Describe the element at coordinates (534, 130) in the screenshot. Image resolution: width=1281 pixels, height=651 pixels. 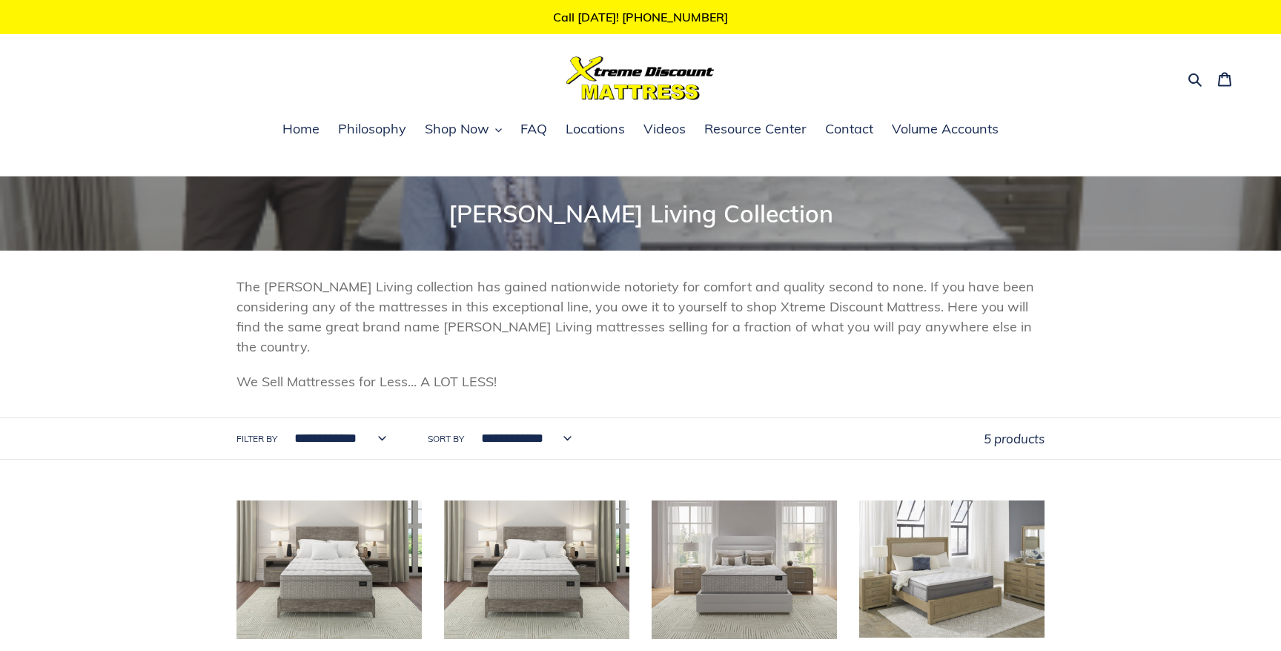
I see `a: FAQ` at that location.